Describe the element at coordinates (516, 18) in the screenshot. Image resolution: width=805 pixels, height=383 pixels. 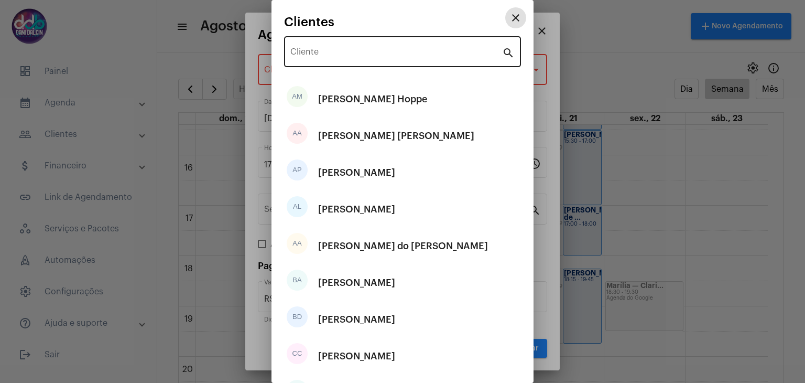
I see `mat-icon: close` at that location.